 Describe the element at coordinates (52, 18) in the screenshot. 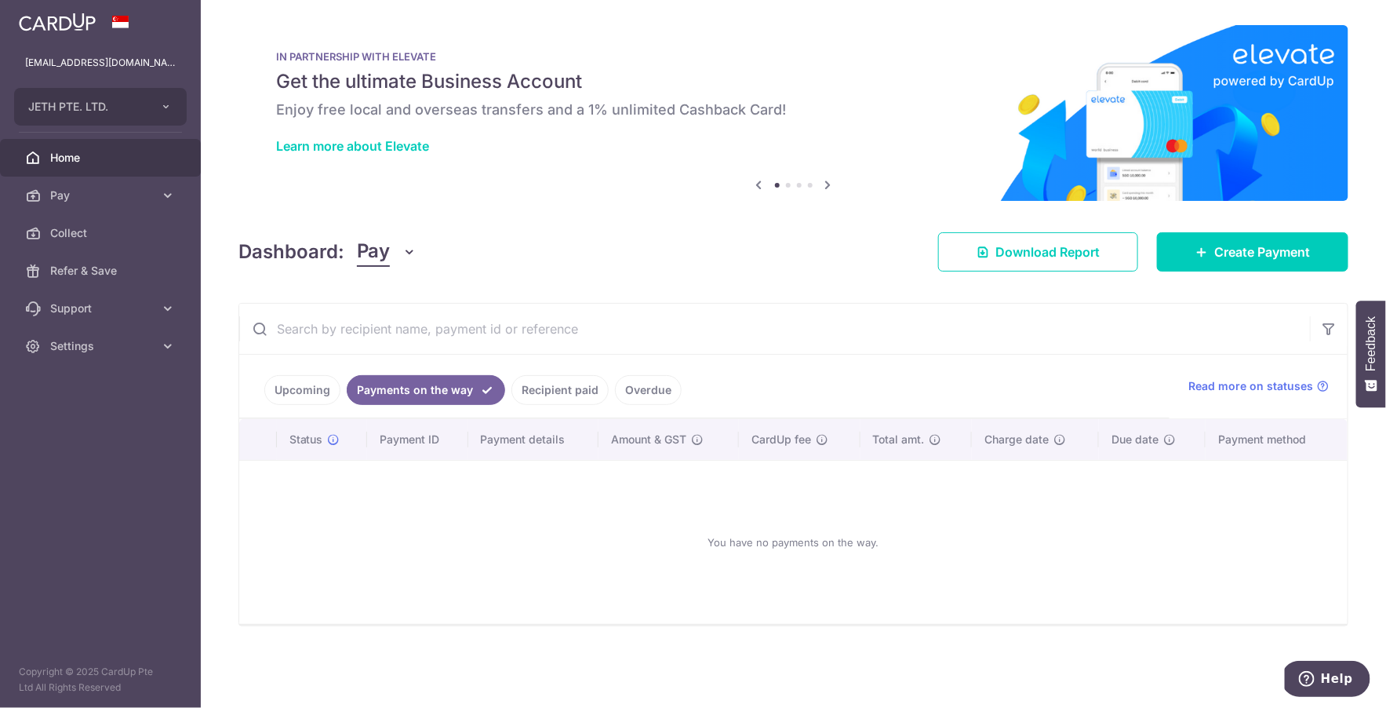

I see `span: Help` at that location.